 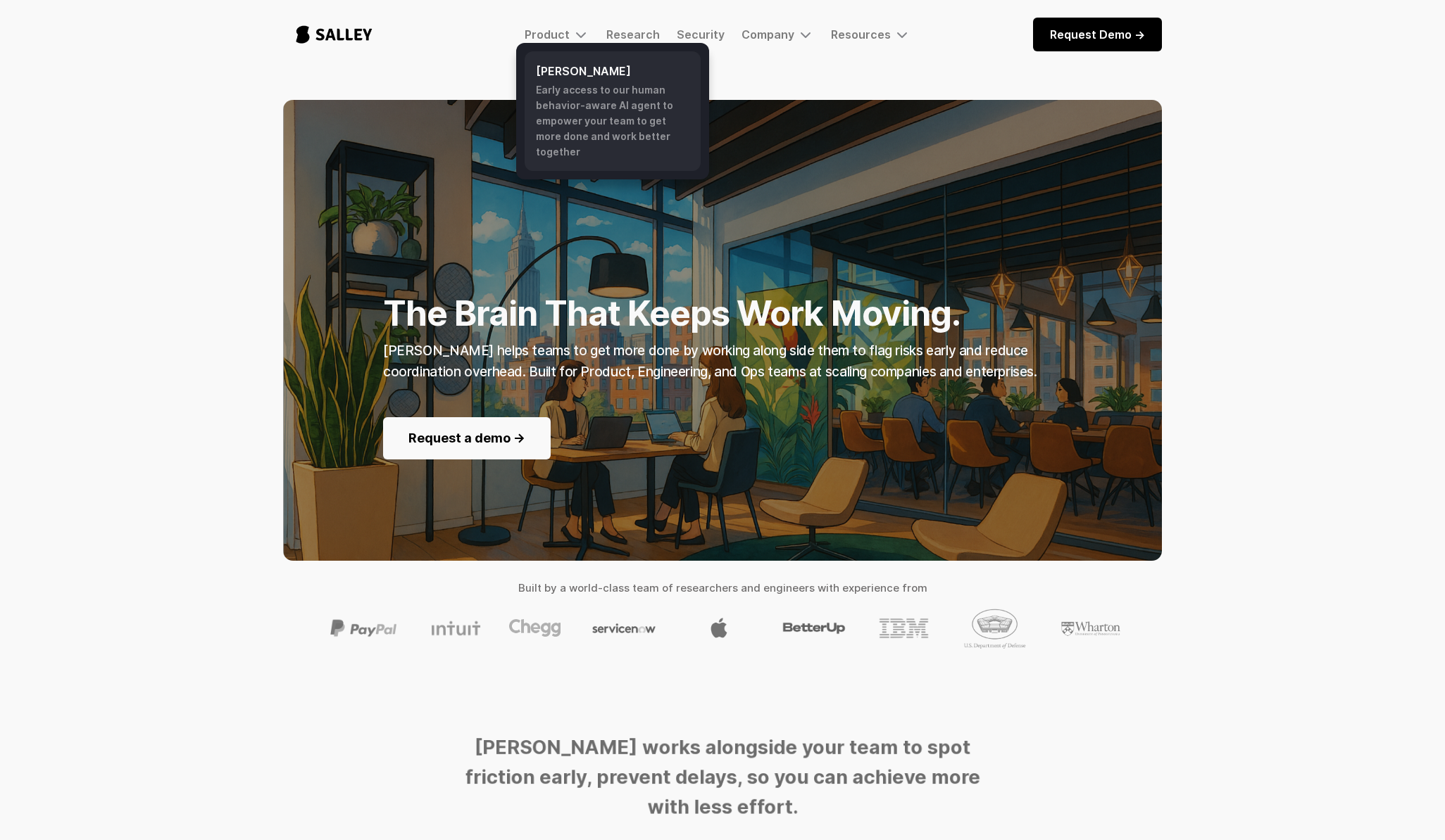 What do you see at coordinates (612, 112) in the screenshot?
I see `nav: Product` at bounding box center [612, 112].